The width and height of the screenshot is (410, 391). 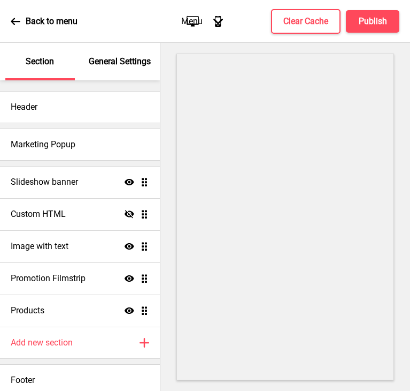 What do you see at coordinates (373, 21) in the screenshot?
I see `button: Publish` at bounding box center [373, 21].